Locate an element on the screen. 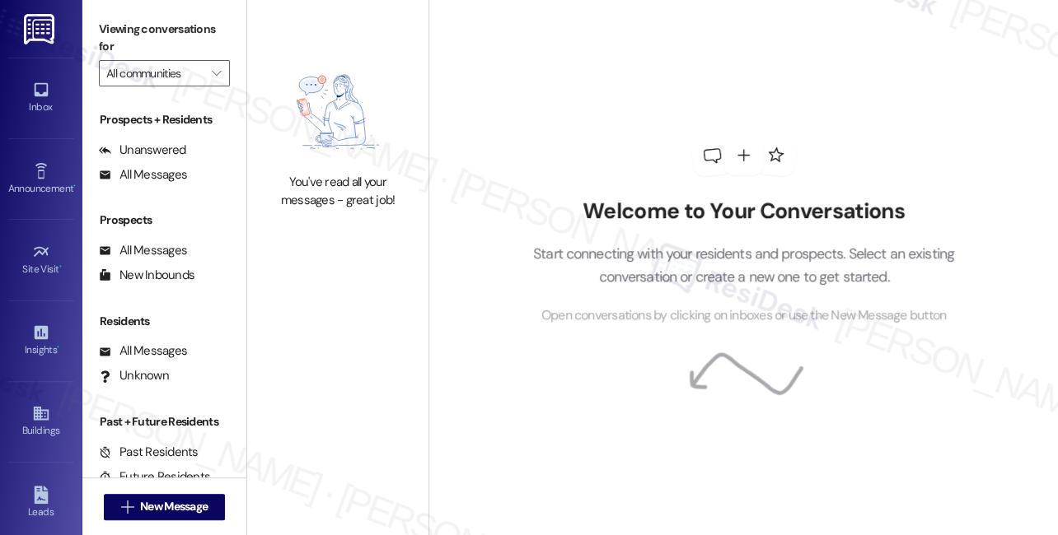 This screenshot has width=1058, height=535. img: empty-state is located at coordinates (337, 112).